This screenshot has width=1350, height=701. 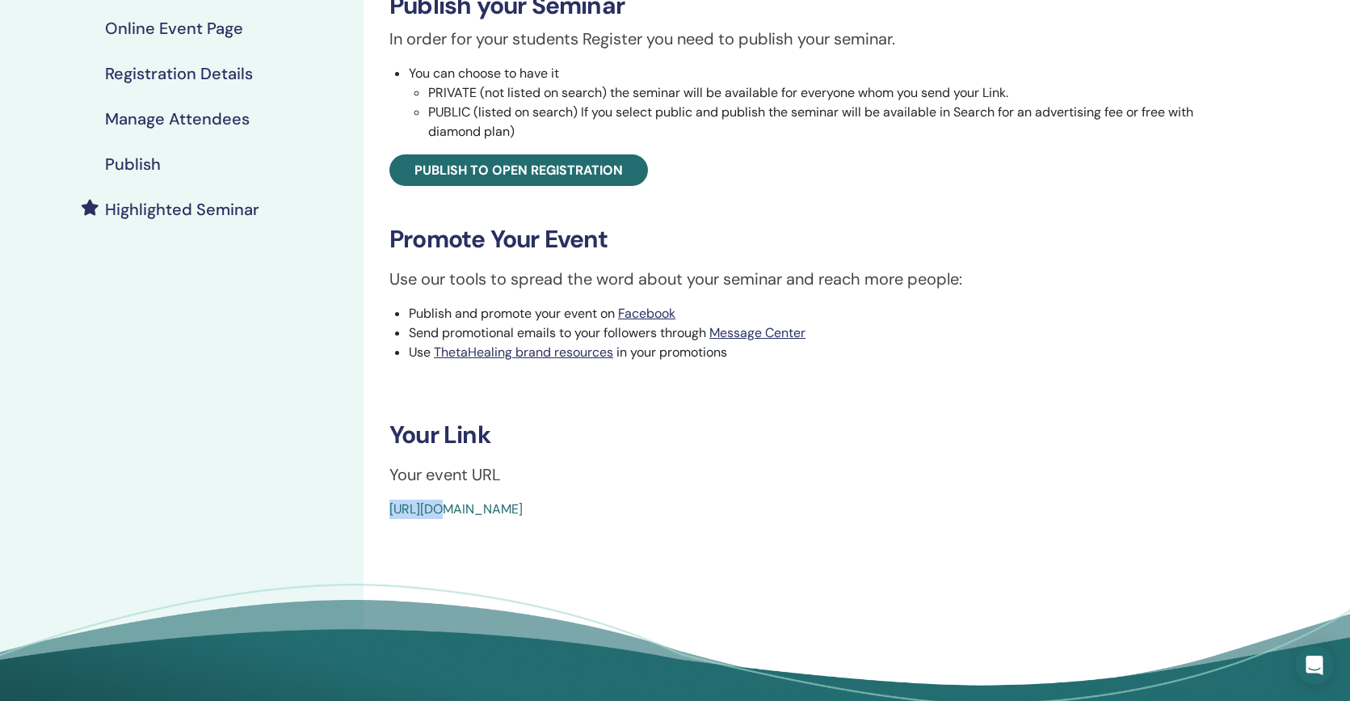 I want to click on li: Use in your promotions, so click(x=823, y=352).